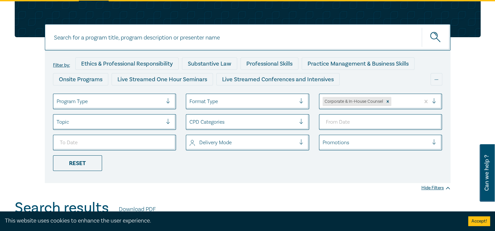 The height and width of the screenshot is (231, 495). What do you see at coordinates (380, 122) in the screenshot?
I see `input: From Date` at bounding box center [380, 122].